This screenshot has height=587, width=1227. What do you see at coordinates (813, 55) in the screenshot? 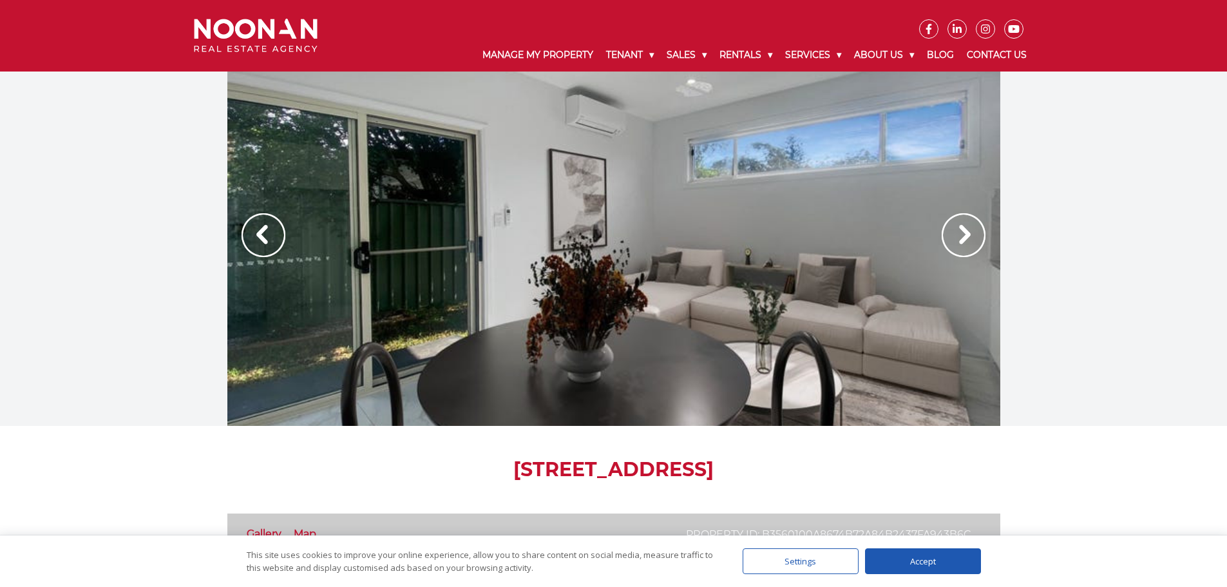
I see `a: Services` at bounding box center [813, 55].